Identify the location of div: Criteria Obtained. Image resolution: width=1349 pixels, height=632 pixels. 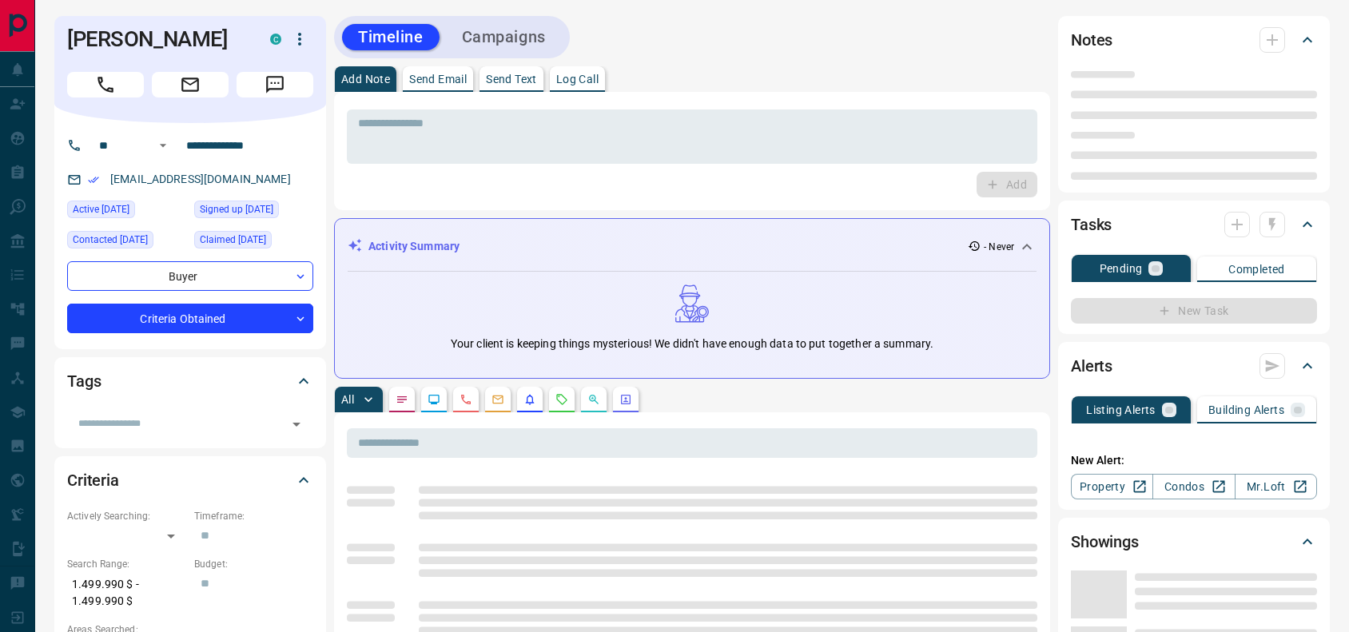
(190, 318).